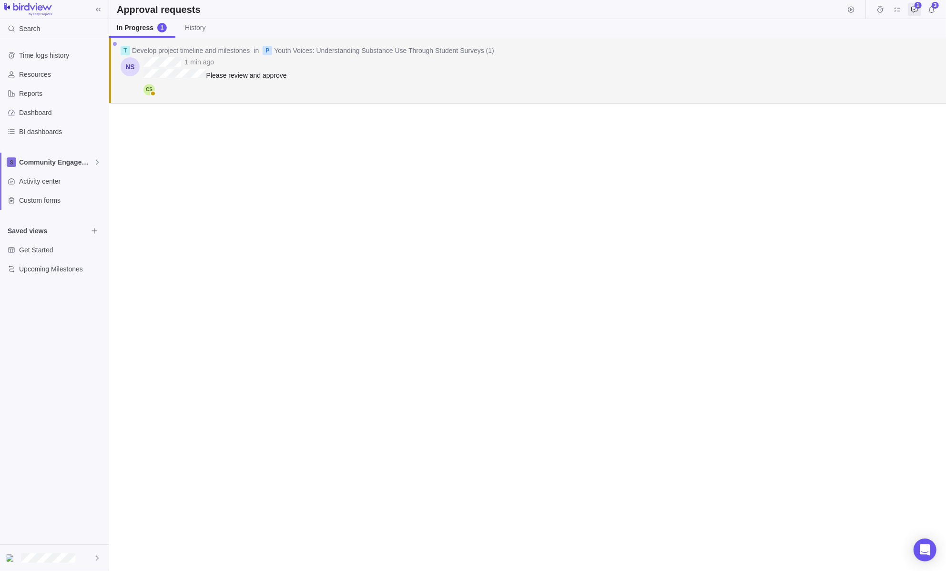  Describe the element at coordinates (62, 200) in the screenshot. I see `span: Custom forms` at that location.